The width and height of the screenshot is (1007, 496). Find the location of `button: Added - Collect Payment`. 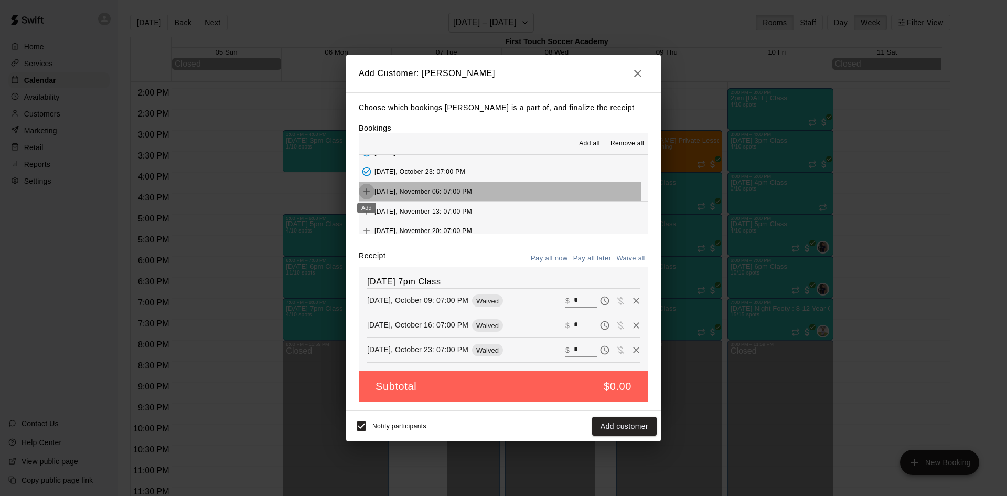

button: Added - Collect Payment is located at coordinates (367, 172).